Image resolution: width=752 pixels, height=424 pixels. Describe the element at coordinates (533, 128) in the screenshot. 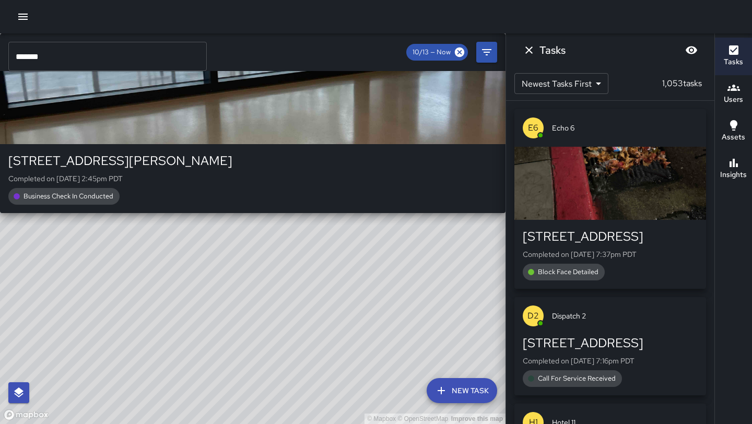

I see `p: E6` at that location.